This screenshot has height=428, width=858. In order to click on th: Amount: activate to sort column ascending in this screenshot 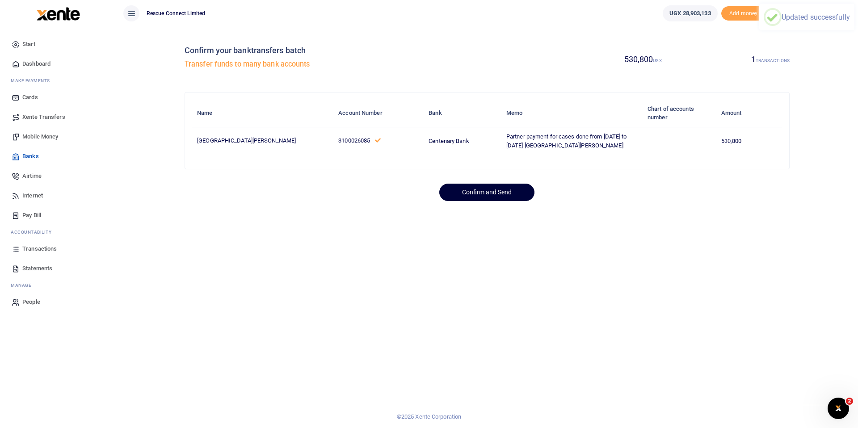, I will do `click(749, 114)`.